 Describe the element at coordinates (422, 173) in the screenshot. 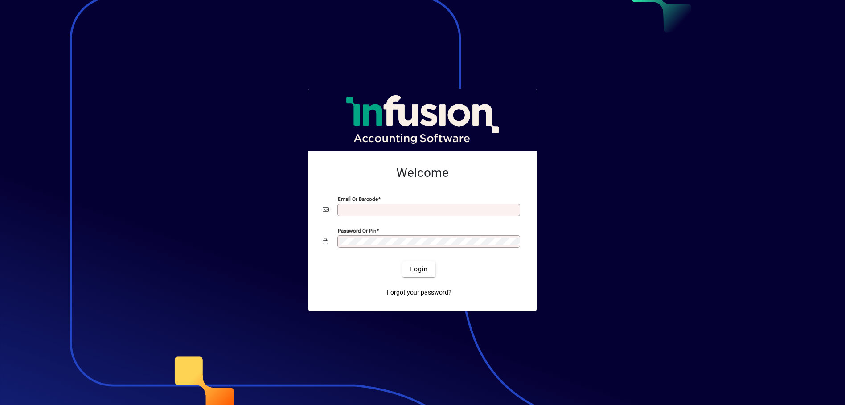

I see `h2: Welcome` at that location.